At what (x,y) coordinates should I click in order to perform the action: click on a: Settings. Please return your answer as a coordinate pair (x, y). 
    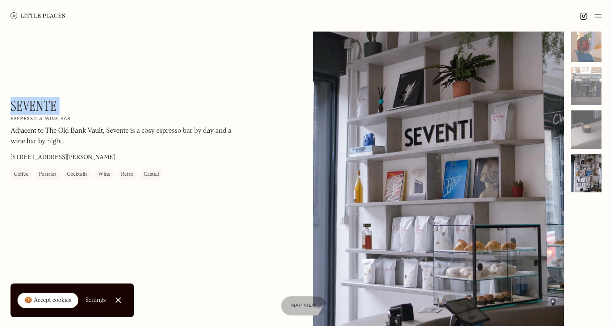
    Looking at the image, I should click on (95, 300).